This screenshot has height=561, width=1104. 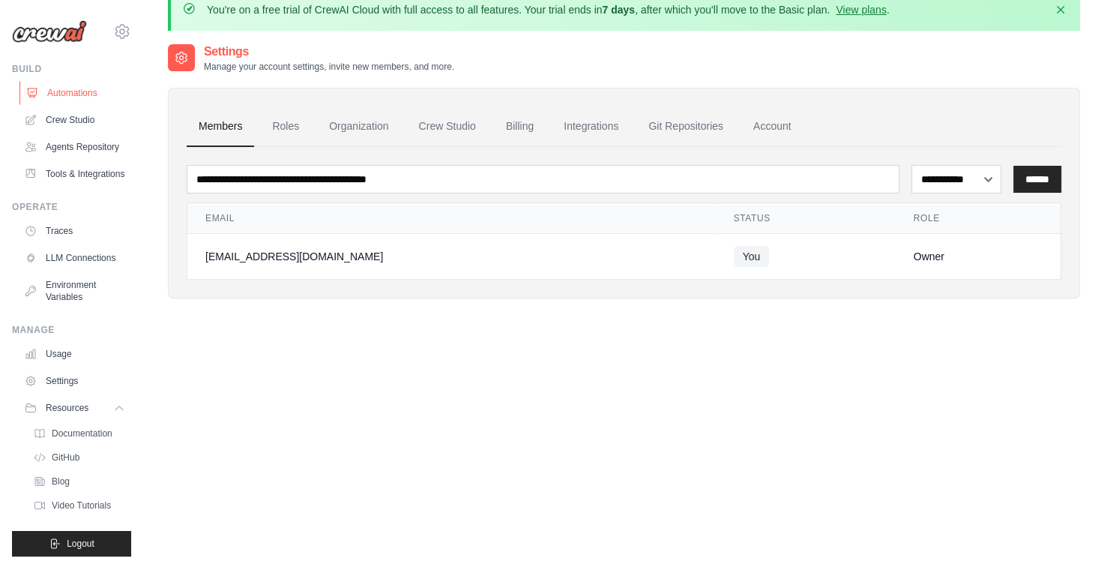 I want to click on strong: 7 days, so click(x=618, y=10).